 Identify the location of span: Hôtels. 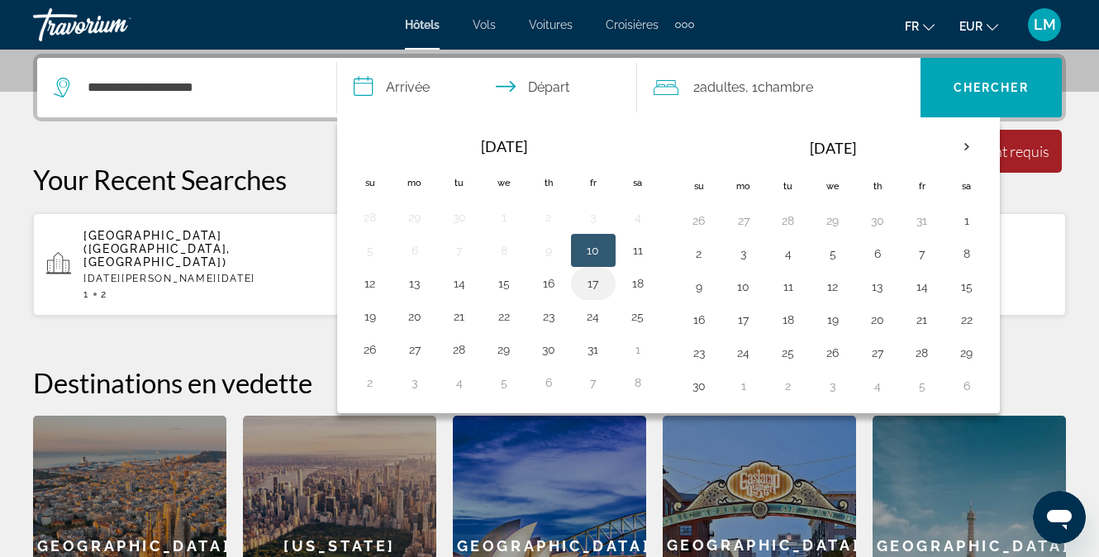
(422, 25).